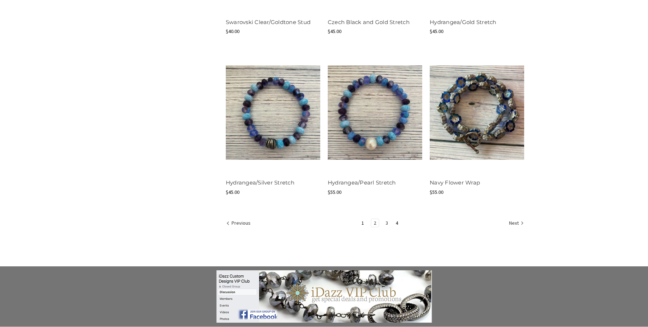  Describe the element at coordinates (477, 112) in the screenshot. I see `img: Navy Flower Wrap` at that location.